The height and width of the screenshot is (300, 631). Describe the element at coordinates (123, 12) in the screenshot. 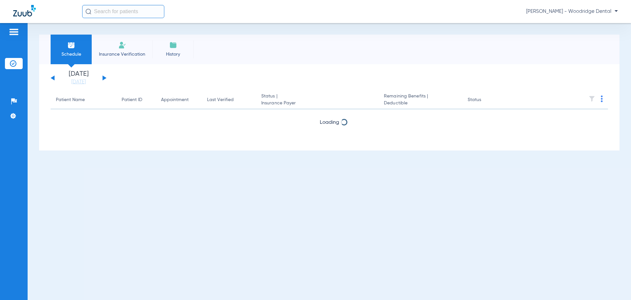

I see `input: Search for patients` at that location.